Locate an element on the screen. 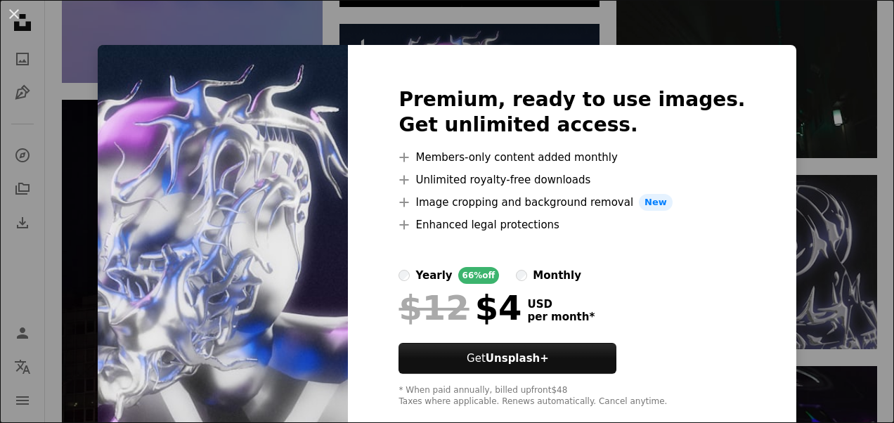  span: $12 is located at coordinates (433, 308).